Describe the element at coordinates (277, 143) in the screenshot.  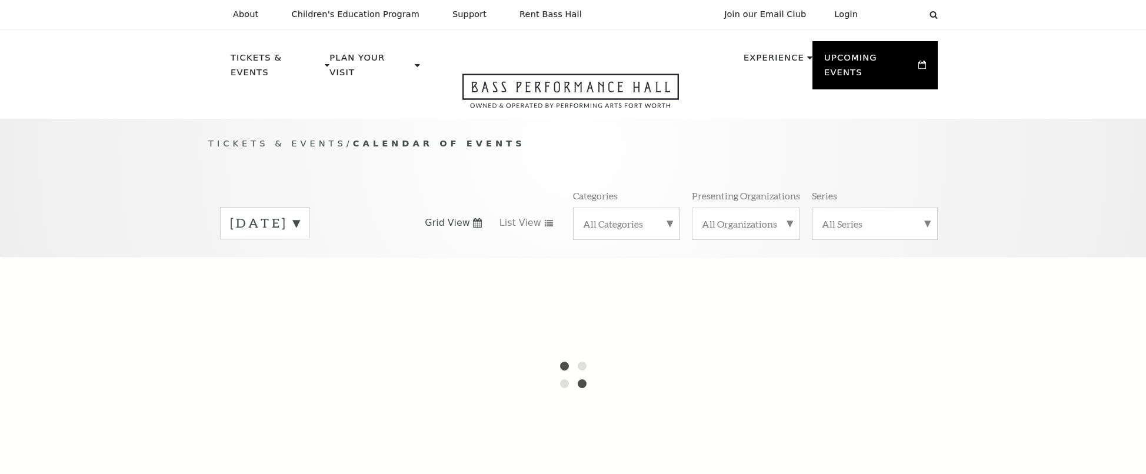
I see `span: Tickets & Events` at that location.